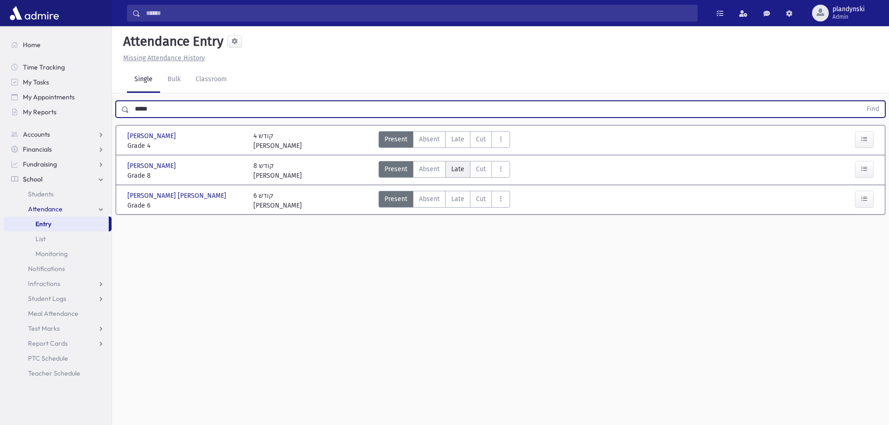  What do you see at coordinates (37, 149) in the screenshot?
I see `span: Financials` at bounding box center [37, 149].